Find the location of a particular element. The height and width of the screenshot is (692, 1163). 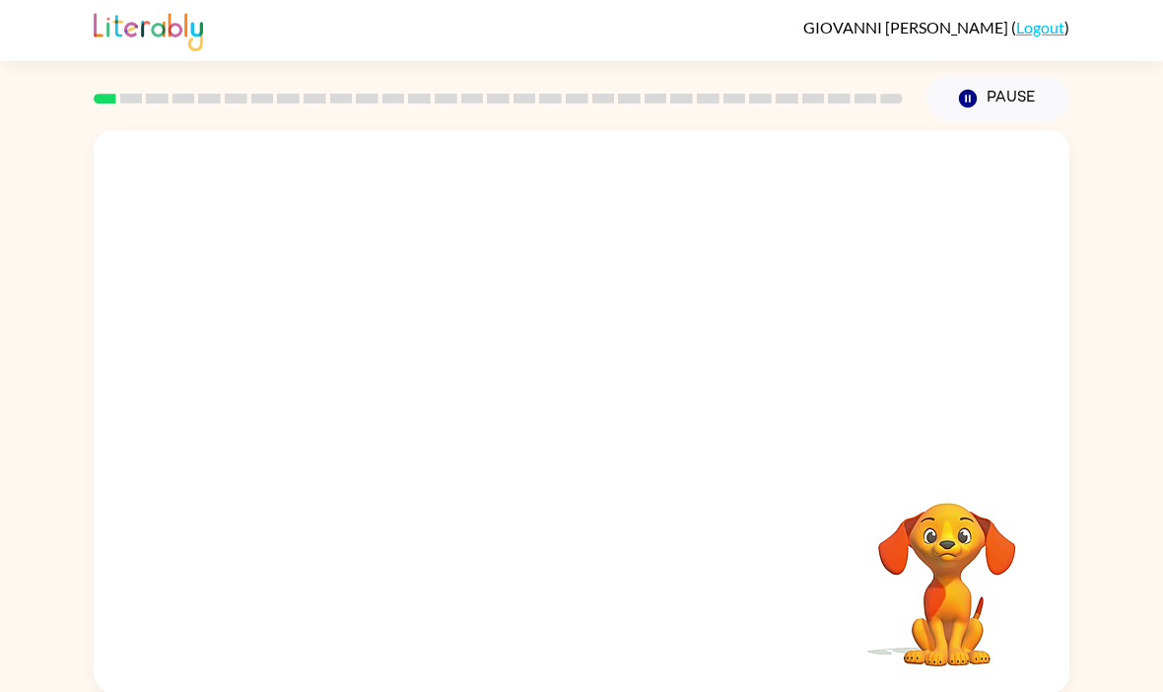

a: Logout is located at coordinates (1040, 27).